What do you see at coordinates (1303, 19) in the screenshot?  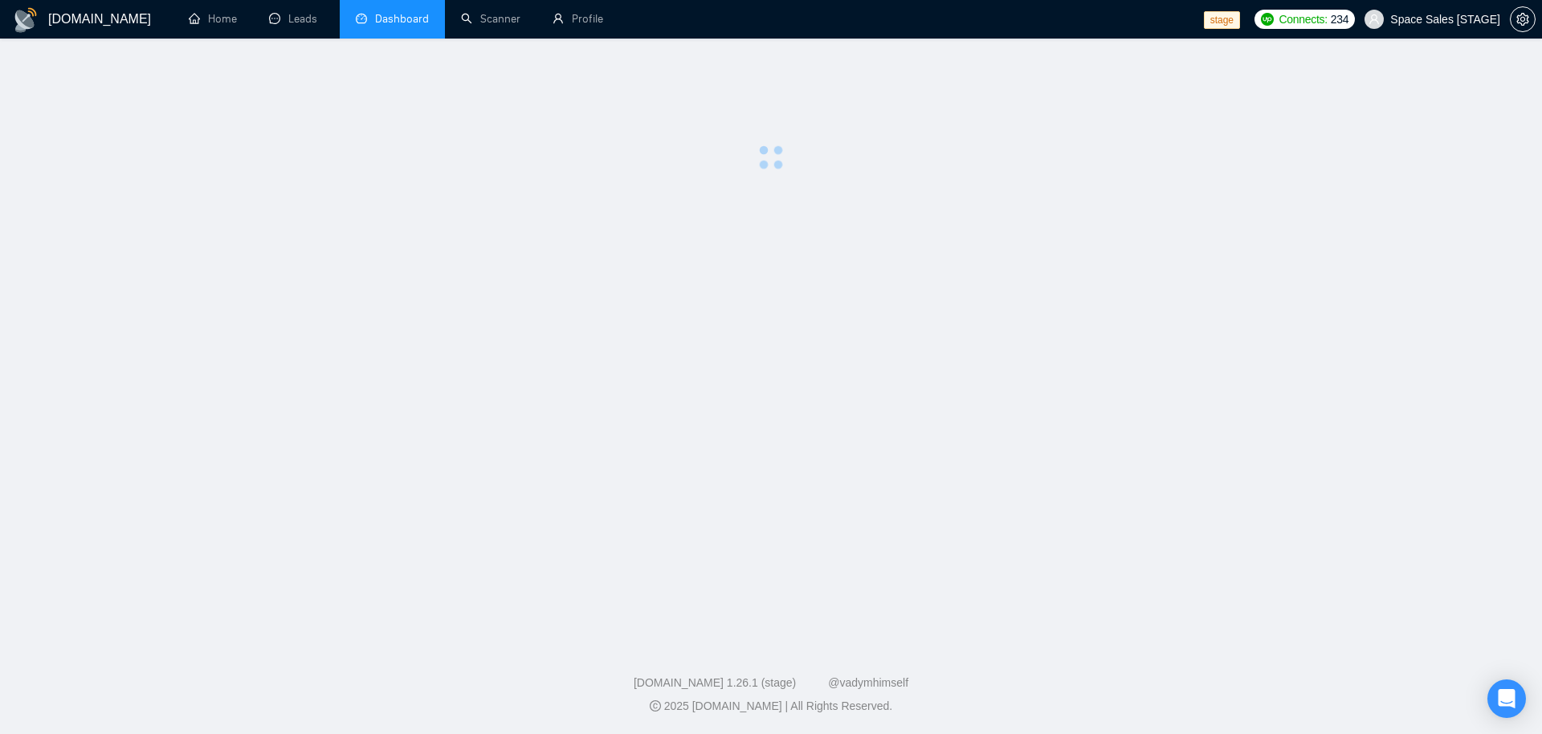 I see `span: Connects:` at bounding box center [1303, 19].